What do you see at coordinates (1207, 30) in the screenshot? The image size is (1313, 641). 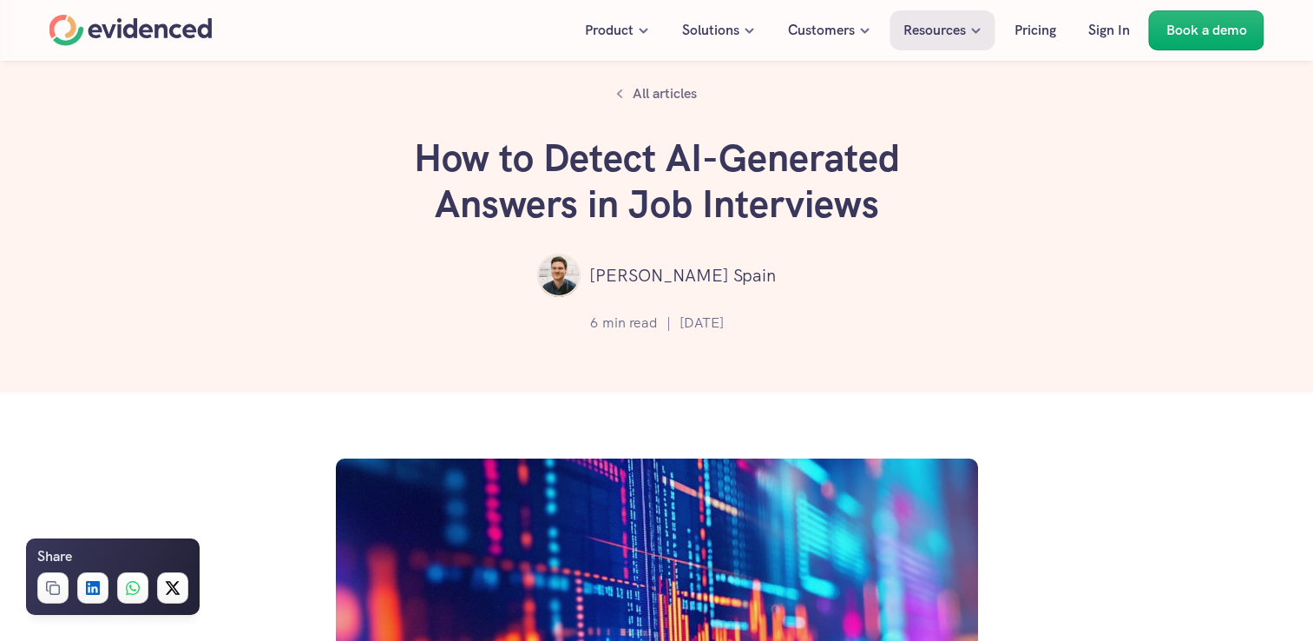 I see `a: Book a demo` at bounding box center [1207, 30].